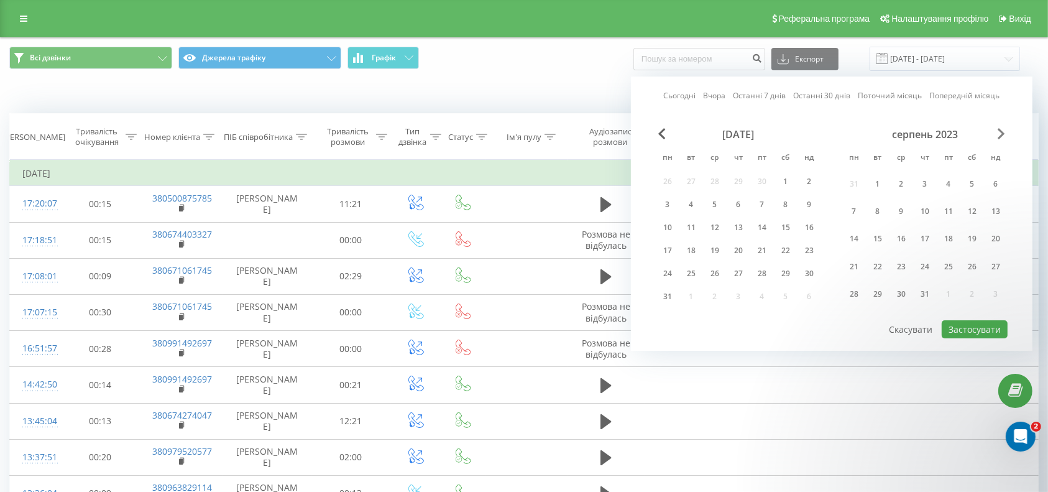 Image resolution: width=1048 pixels, height=492 pixels. Describe the element at coordinates (762, 273) in the screenshot. I see `div: 28` at that location.